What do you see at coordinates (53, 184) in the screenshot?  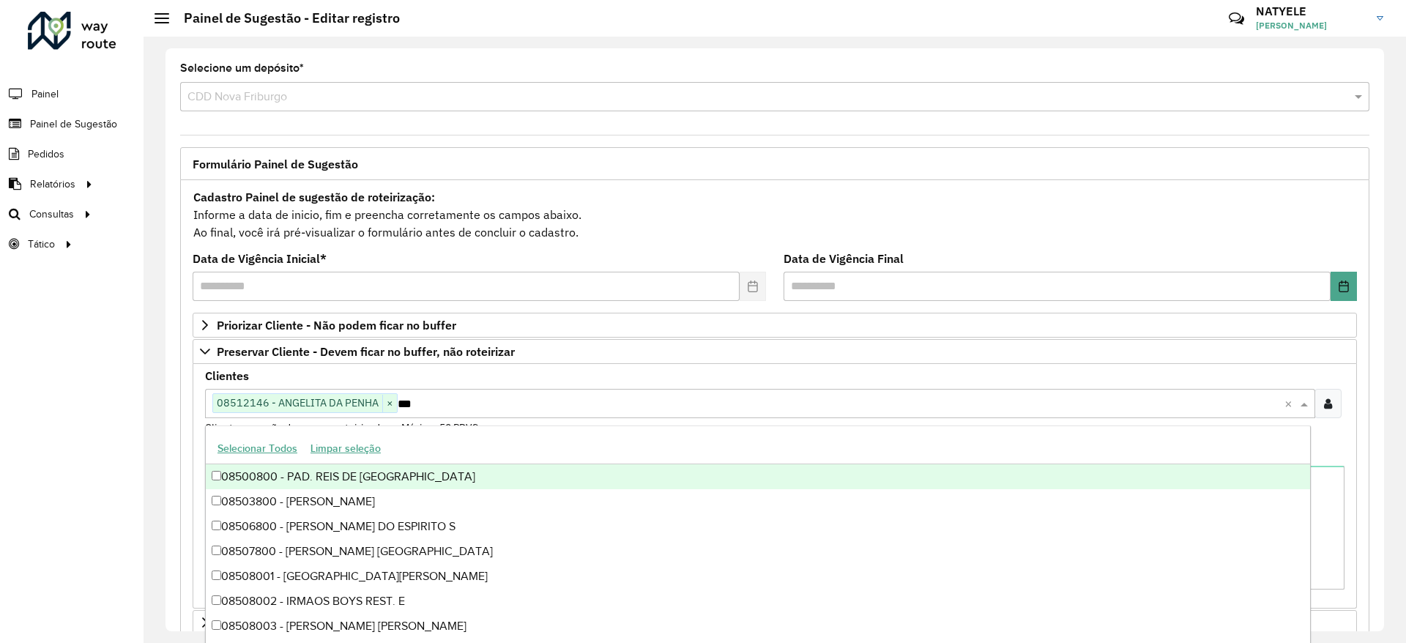 I see `span: Relatórios` at bounding box center [53, 184].